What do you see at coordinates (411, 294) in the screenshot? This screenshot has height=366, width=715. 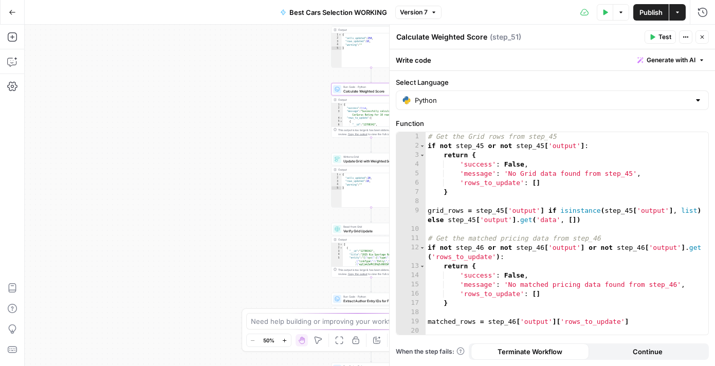 I see `div: 16` at bounding box center [411, 294].